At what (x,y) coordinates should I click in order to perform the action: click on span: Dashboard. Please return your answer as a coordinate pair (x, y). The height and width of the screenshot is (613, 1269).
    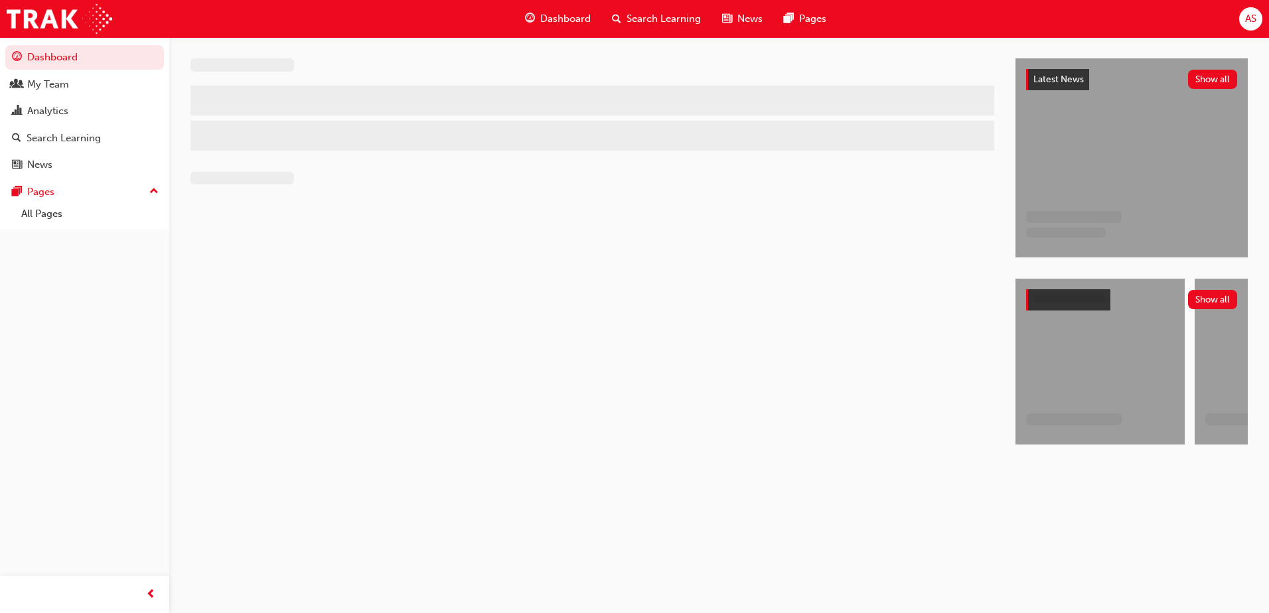
    Looking at the image, I should click on (565, 19).